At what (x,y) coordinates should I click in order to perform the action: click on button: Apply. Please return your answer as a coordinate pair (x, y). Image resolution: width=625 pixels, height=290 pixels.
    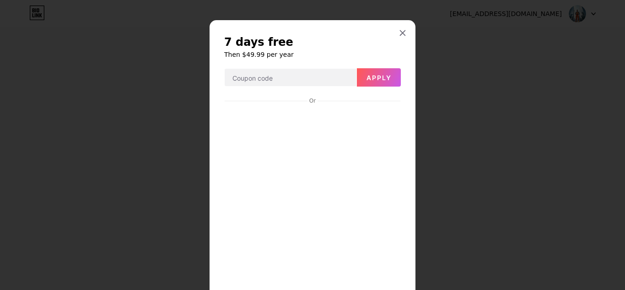
    Looking at the image, I should click on (379, 77).